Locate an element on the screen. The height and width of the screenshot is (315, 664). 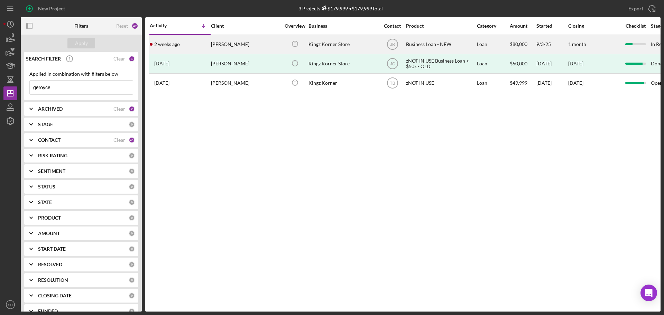
b: RISK RATING is located at coordinates (53, 156).